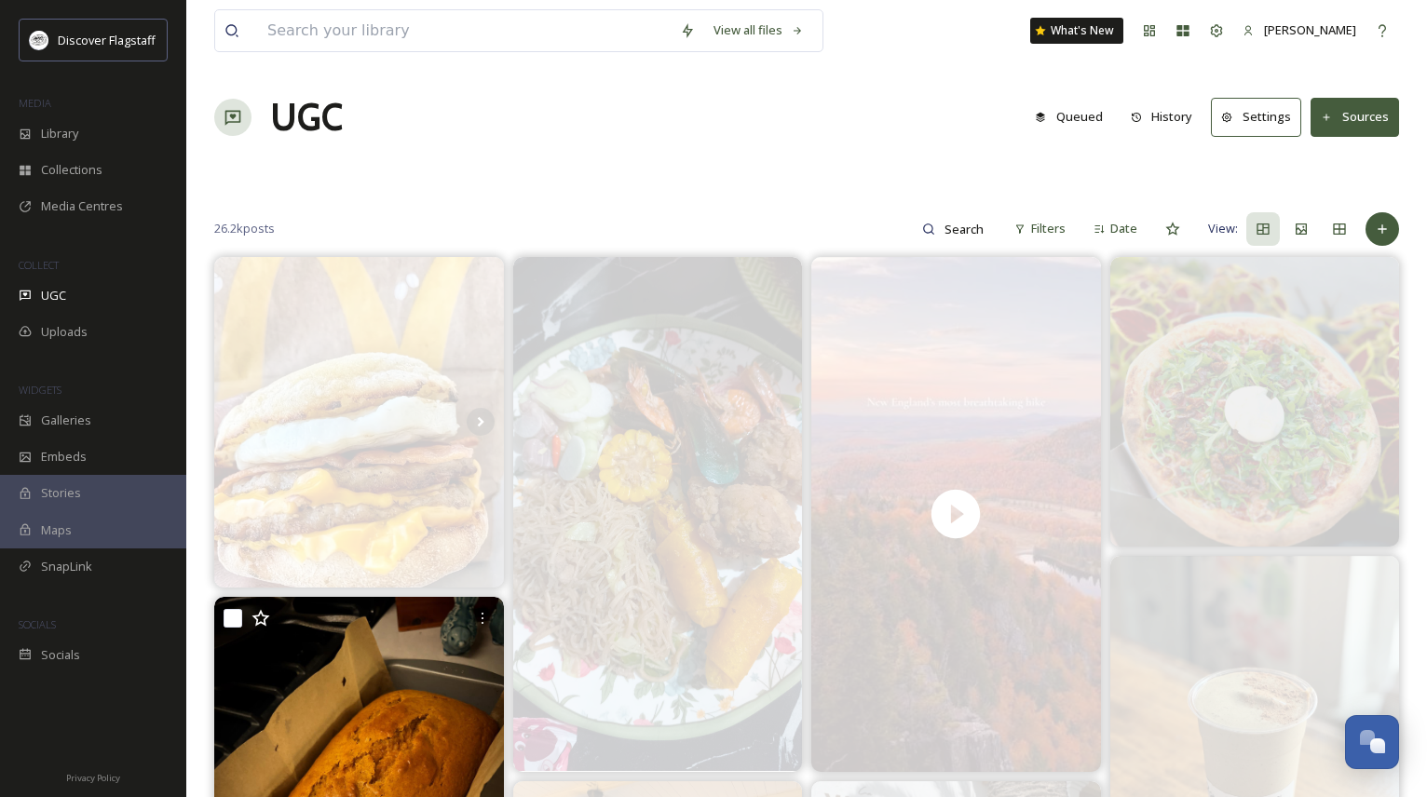 The width and height of the screenshot is (1427, 797). Describe the element at coordinates (306, 117) in the screenshot. I see `h1: UGC` at that location.